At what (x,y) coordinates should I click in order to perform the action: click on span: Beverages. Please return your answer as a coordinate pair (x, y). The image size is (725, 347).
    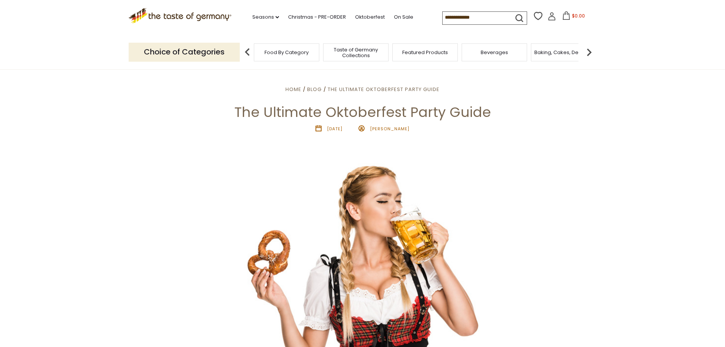
    Looking at the image, I should click on (494, 52).